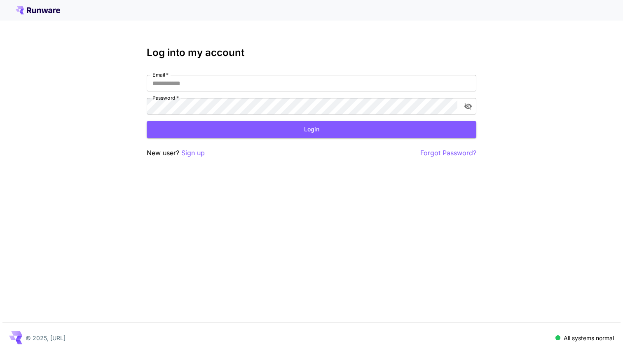  I want to click on label: Password, so click(166, 98).